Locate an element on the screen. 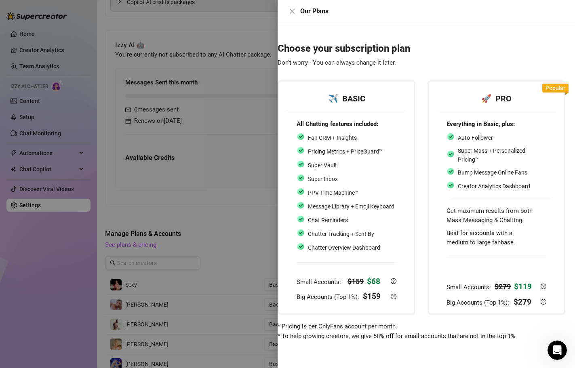  span: Don't worry - You can always change it later. is located at coordinates (336, 63).